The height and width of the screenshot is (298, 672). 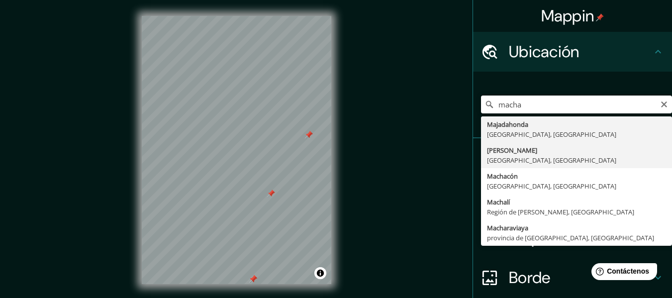 I want to click on font: Majadahonda, so click(x=507, y=124).